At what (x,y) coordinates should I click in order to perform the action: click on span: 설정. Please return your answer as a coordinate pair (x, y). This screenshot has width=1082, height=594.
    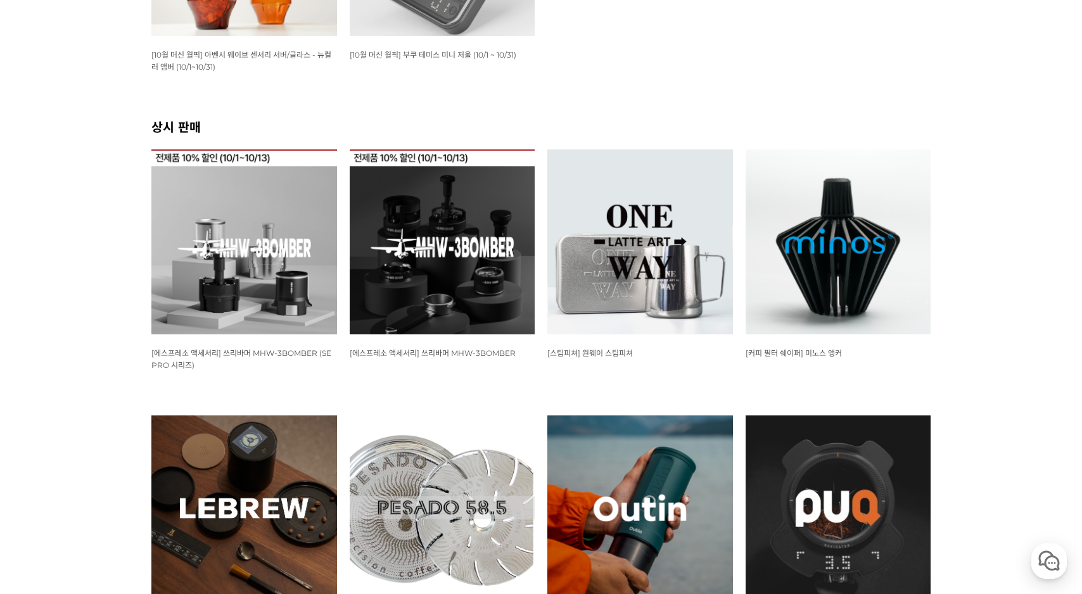
    Looking at the image, I should click on (203, 426).